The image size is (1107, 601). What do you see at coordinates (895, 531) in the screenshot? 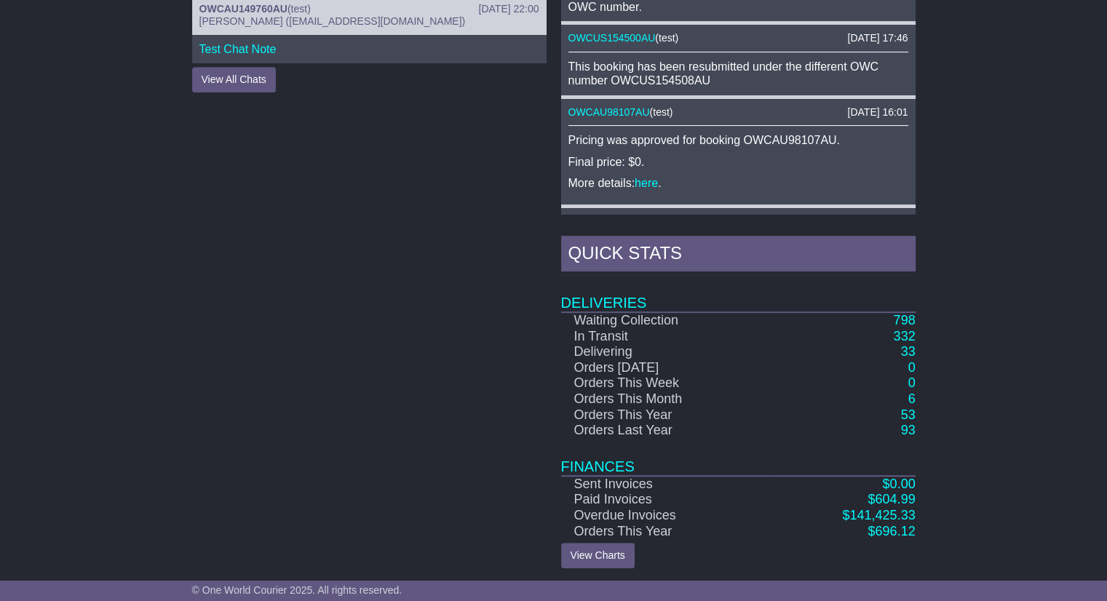
I see `span: 696.12` at bounding box center [895, 531].